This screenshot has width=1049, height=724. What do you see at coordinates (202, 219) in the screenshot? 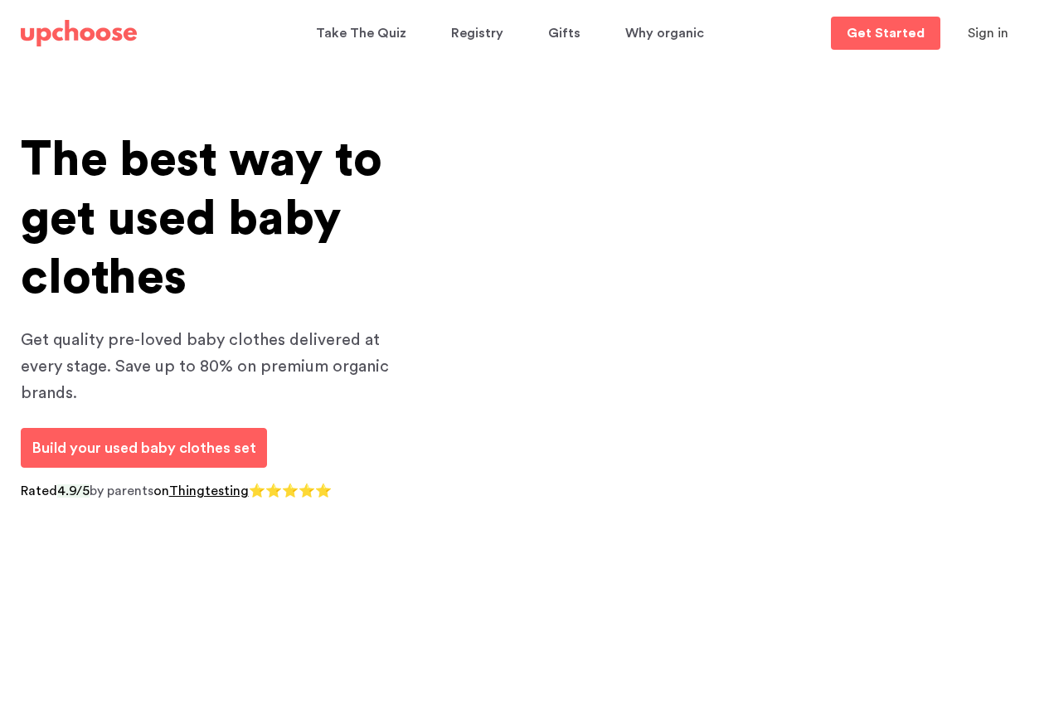
I see `span: The best way to get used baby clothes` at bounding box center [202, 219].